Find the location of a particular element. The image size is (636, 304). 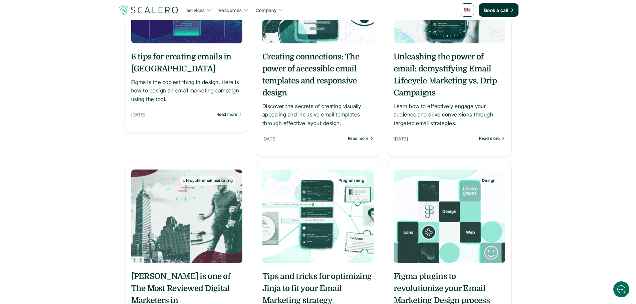

h5: Unleashing the power of email: demystifying Email Lifecycle Marketing vs. Drip Campaigns is located at coordinates (449, 75).